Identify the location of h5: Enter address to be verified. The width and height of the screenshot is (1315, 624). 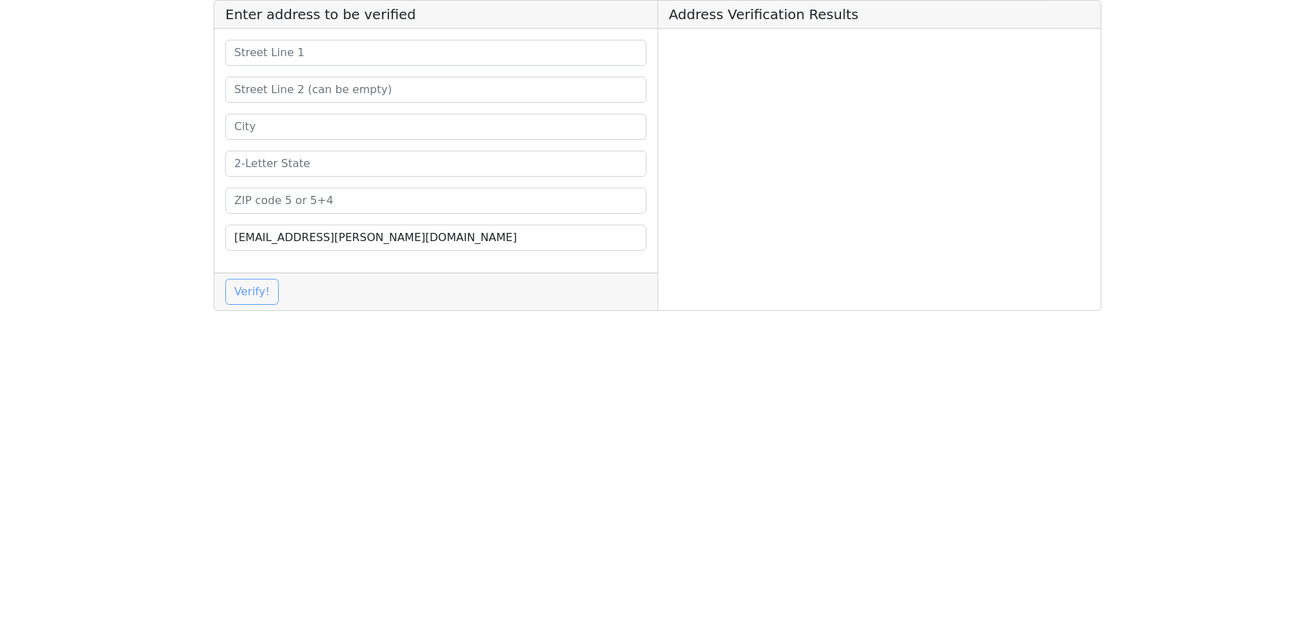
(436, 14).